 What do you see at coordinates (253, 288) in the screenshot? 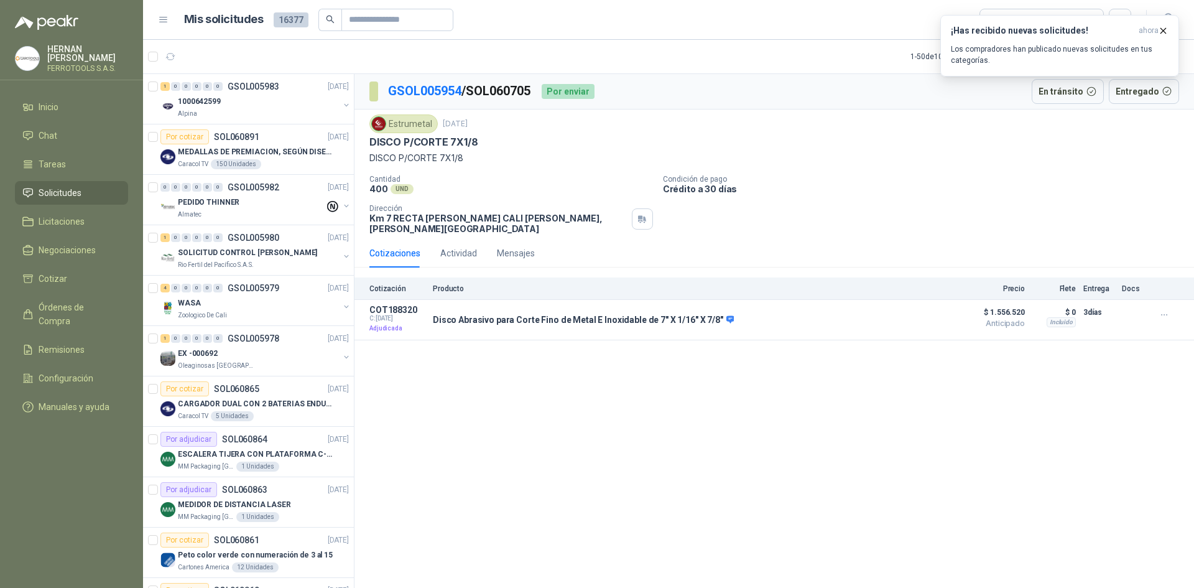
I see `p: GSOL005979` at bounding box center [253, 288].